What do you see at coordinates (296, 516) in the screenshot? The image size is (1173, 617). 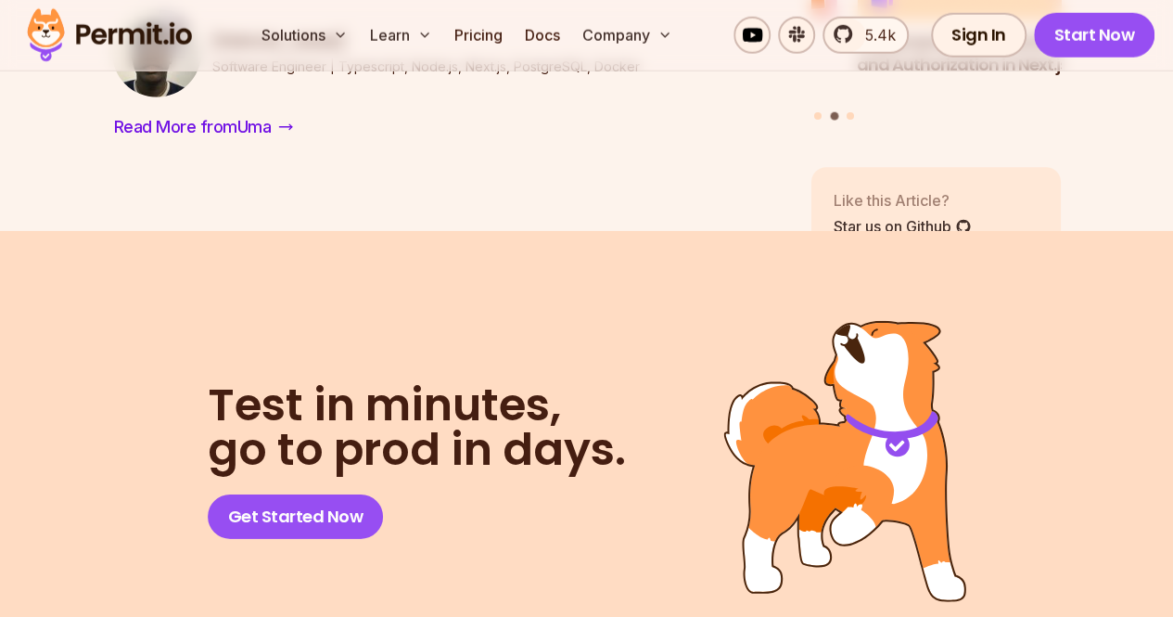 I see `a: Get Started Now` at bounding box center [296, 516].